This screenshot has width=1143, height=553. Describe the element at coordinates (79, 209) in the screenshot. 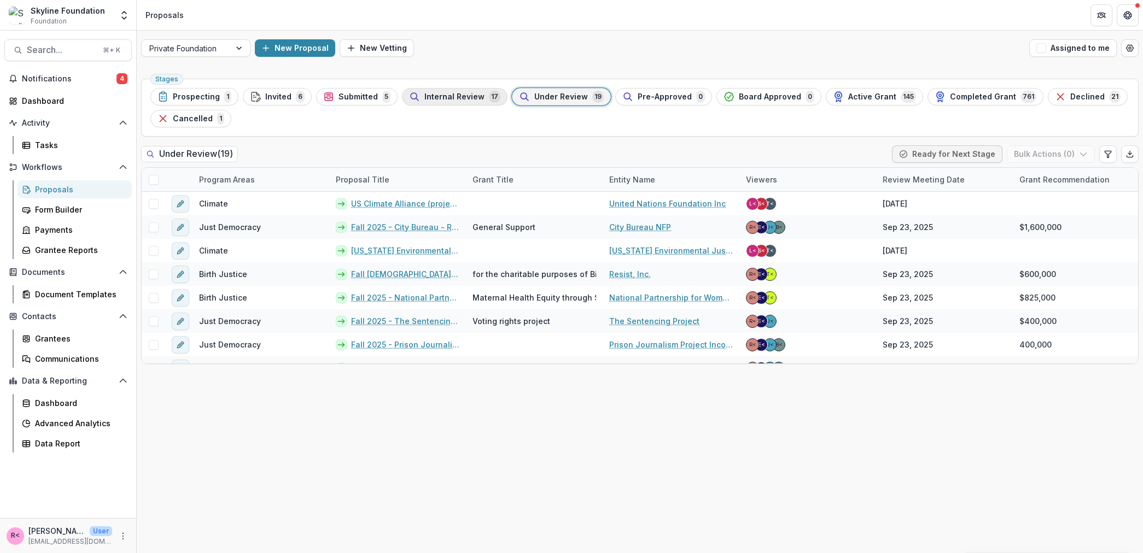

I see `div: Form Builder` at that location.